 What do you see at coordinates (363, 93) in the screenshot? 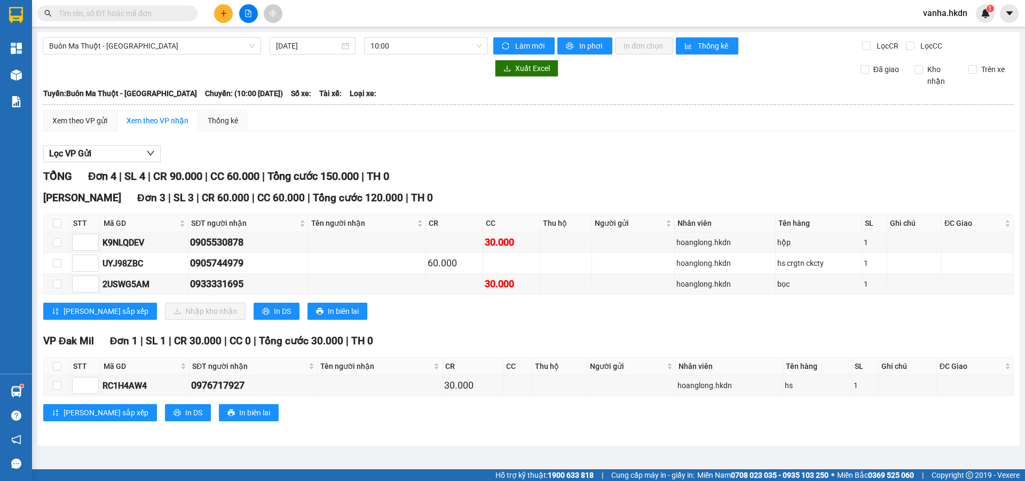
I see `span: Loại xe:` at bounding box center [363, 93].